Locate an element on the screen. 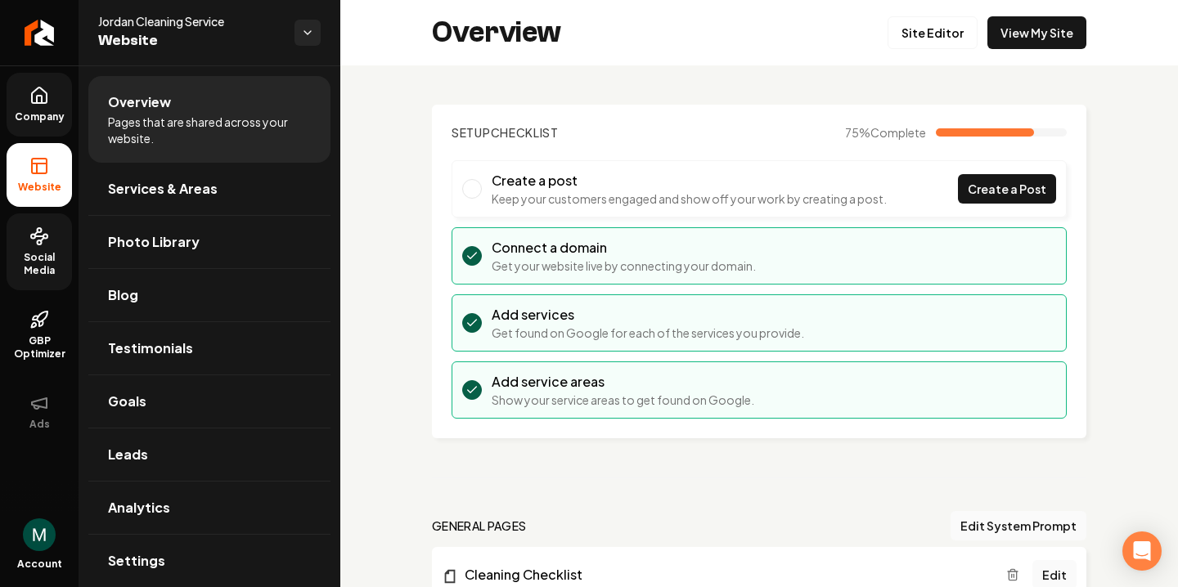 Image resolution: width=1178 pixels, height=587 pixels. a: Social Media is located at coordinates (39, 252).